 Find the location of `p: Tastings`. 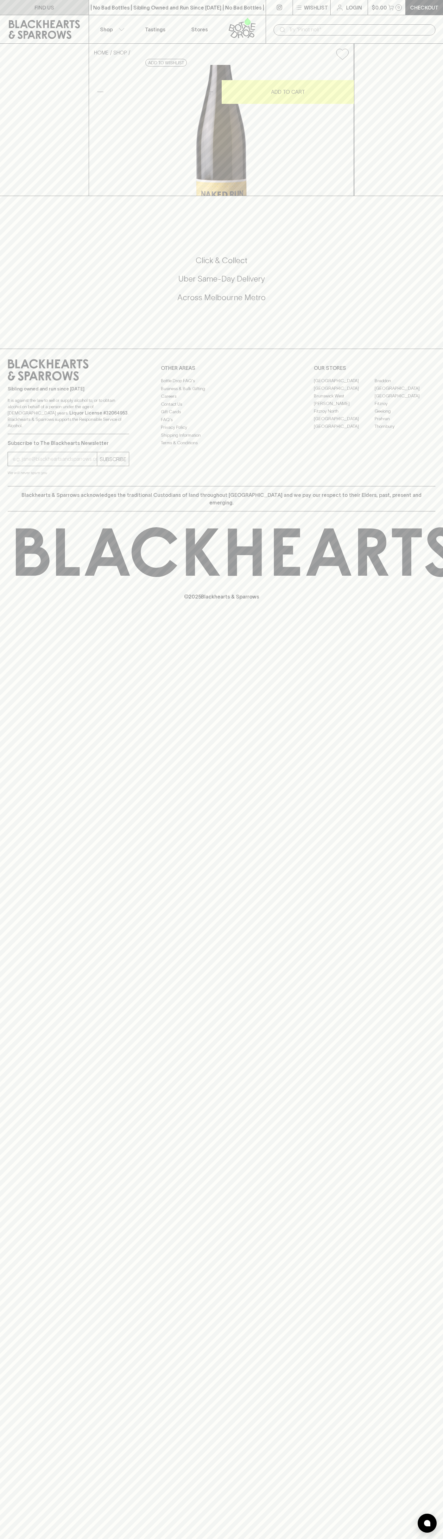

p: Tastings is located at coordinates (155, 29).